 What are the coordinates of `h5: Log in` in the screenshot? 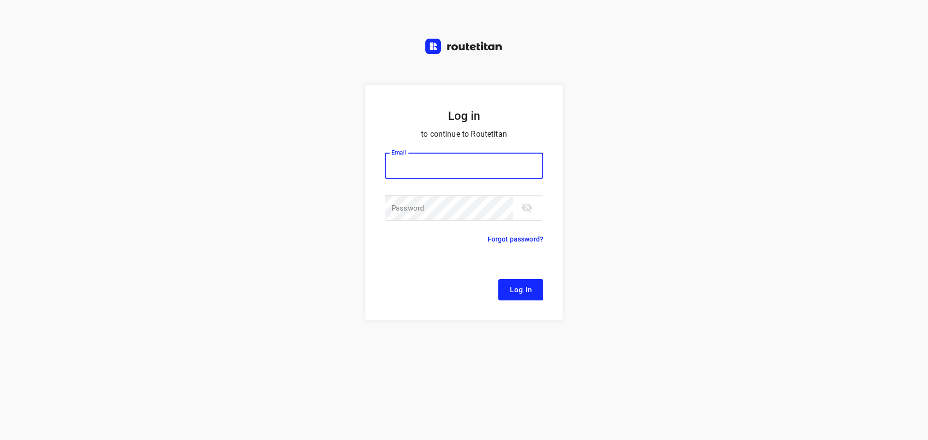 It's located at (464, 116).